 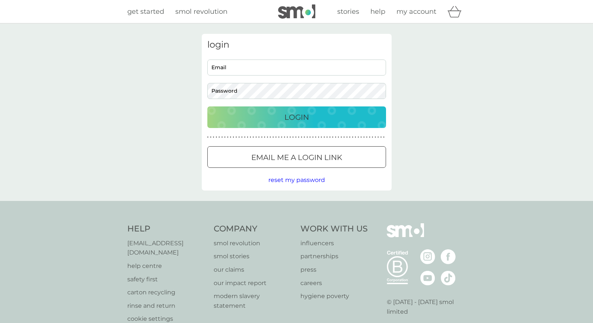 What do you see at coordinates (167, 293) in the screenshot?
I see `a: carton recycling` at bounding box center [167, 293].